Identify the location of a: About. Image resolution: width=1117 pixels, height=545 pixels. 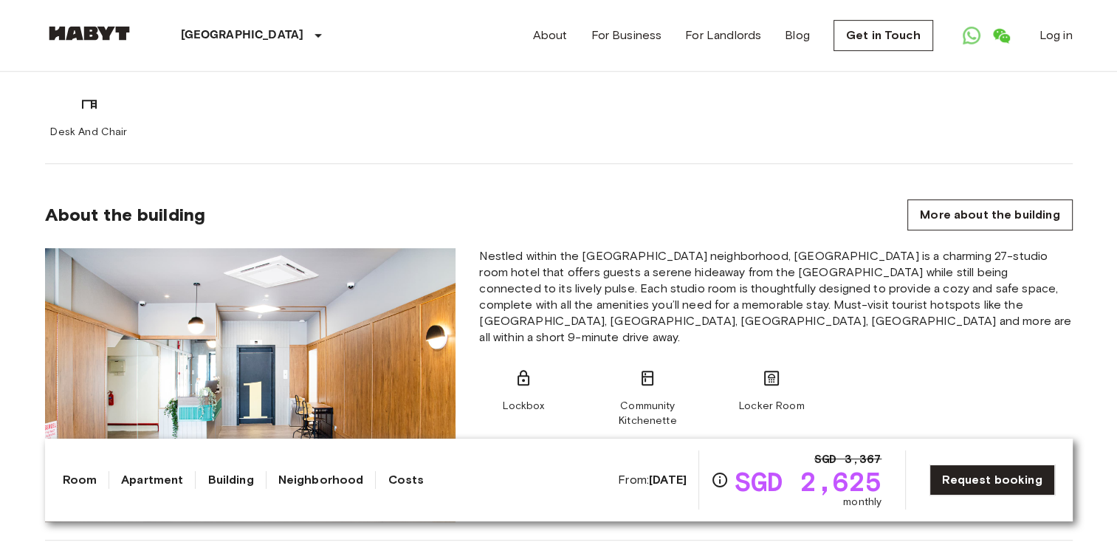
(550, 35).